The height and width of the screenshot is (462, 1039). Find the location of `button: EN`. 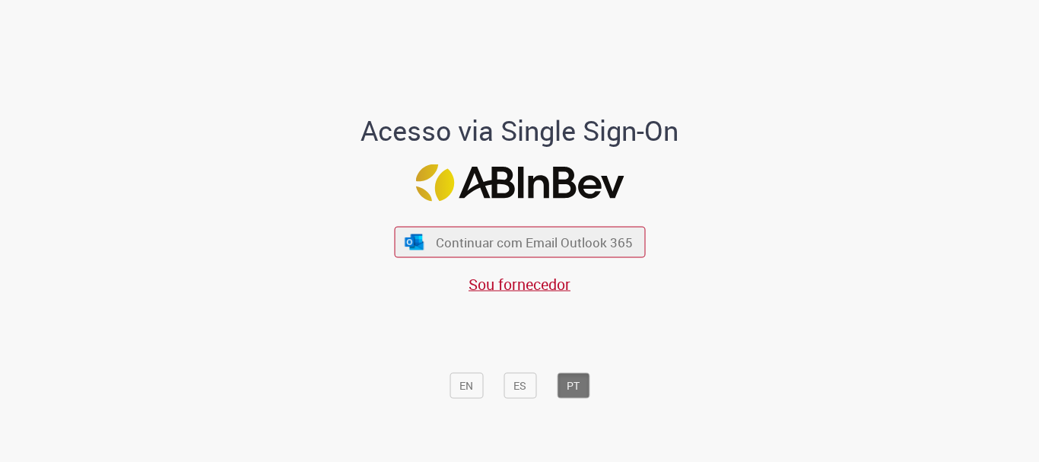

button: EN is located at coordinates (466, 386).